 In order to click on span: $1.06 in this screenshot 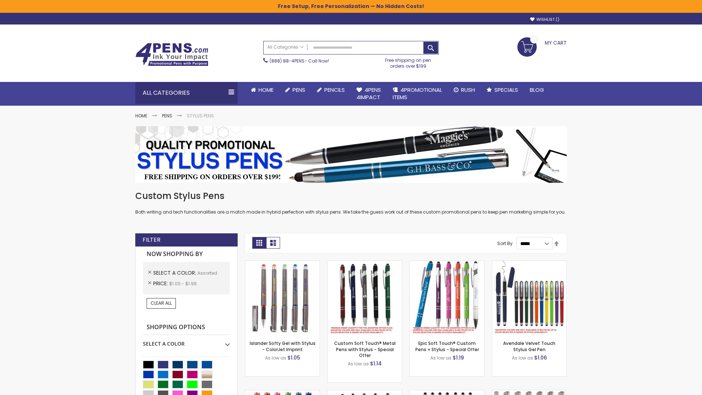, I will do `click(540, 357)`.